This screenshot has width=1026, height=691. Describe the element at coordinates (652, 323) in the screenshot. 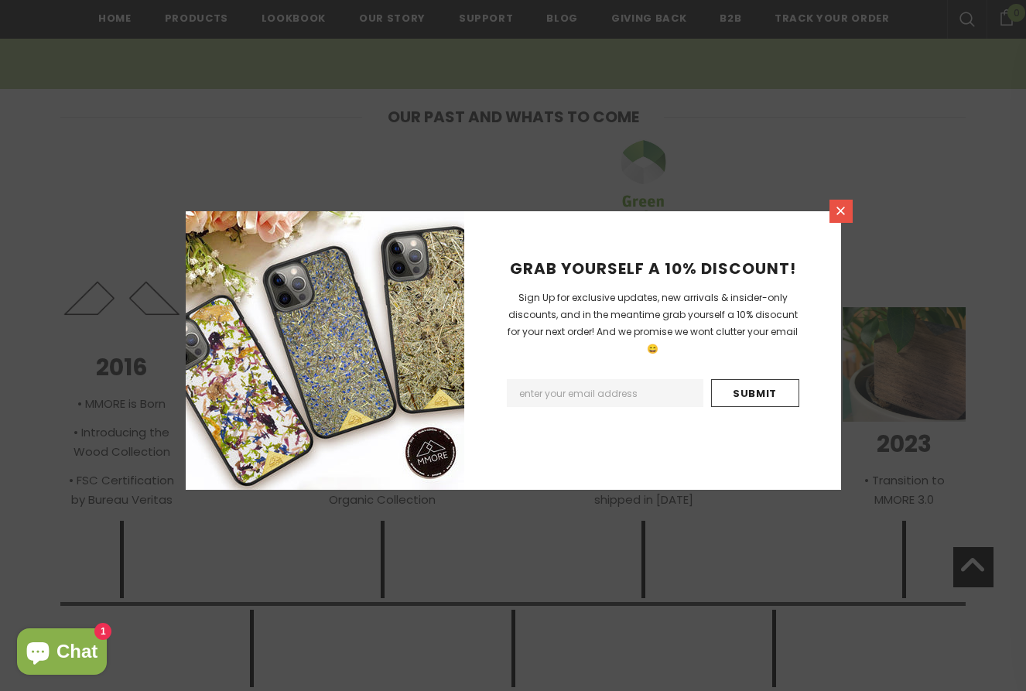

I see `span: Sign Up for exclusive updates, new arrivals & insider-only discounts, and in the meantime grab yo...` at that location.